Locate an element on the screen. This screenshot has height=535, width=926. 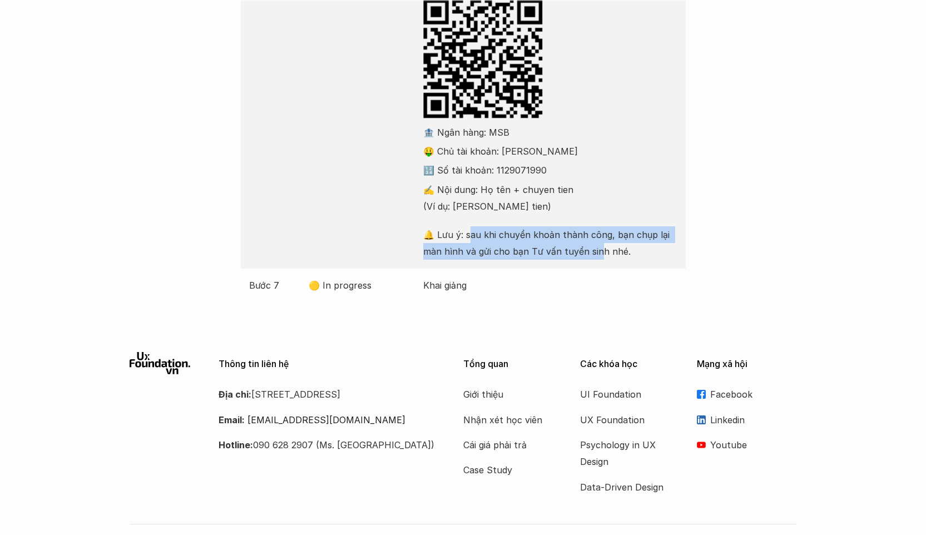
a: Linkedin is located at coordinates (747, 420).